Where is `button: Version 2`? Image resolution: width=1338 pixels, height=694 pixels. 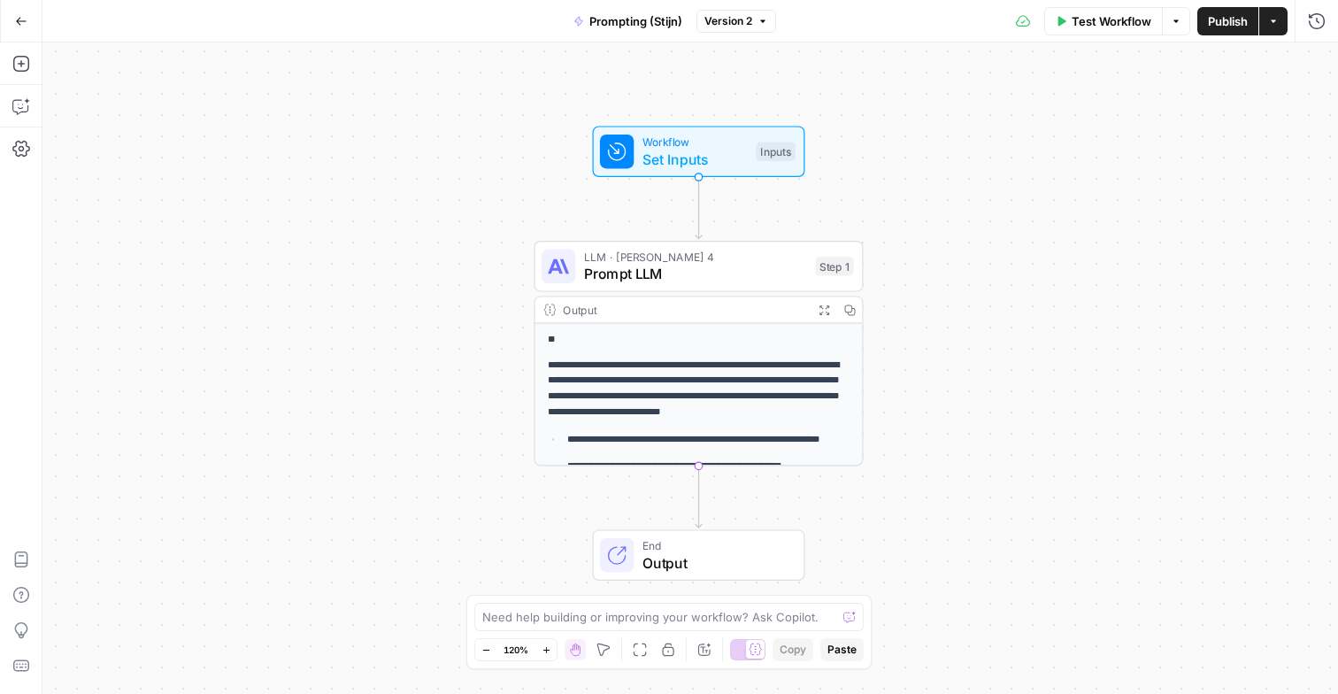 button: Version 2 is located at coordinates (736, 21).